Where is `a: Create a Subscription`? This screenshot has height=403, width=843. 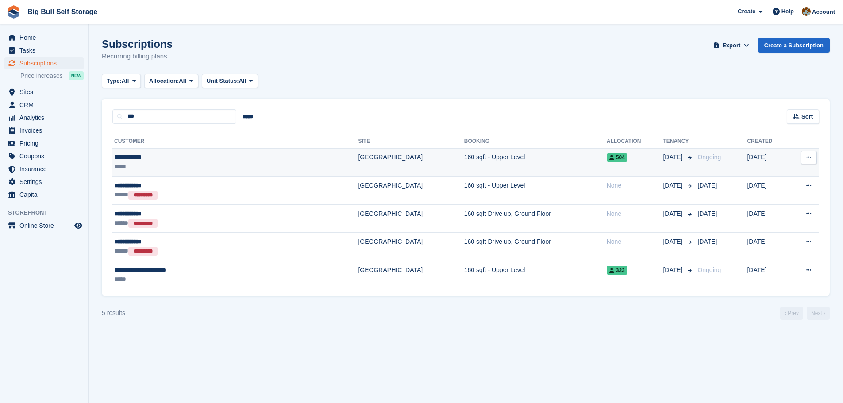 a: Create a Subscription is located at coordinates (794, 45).